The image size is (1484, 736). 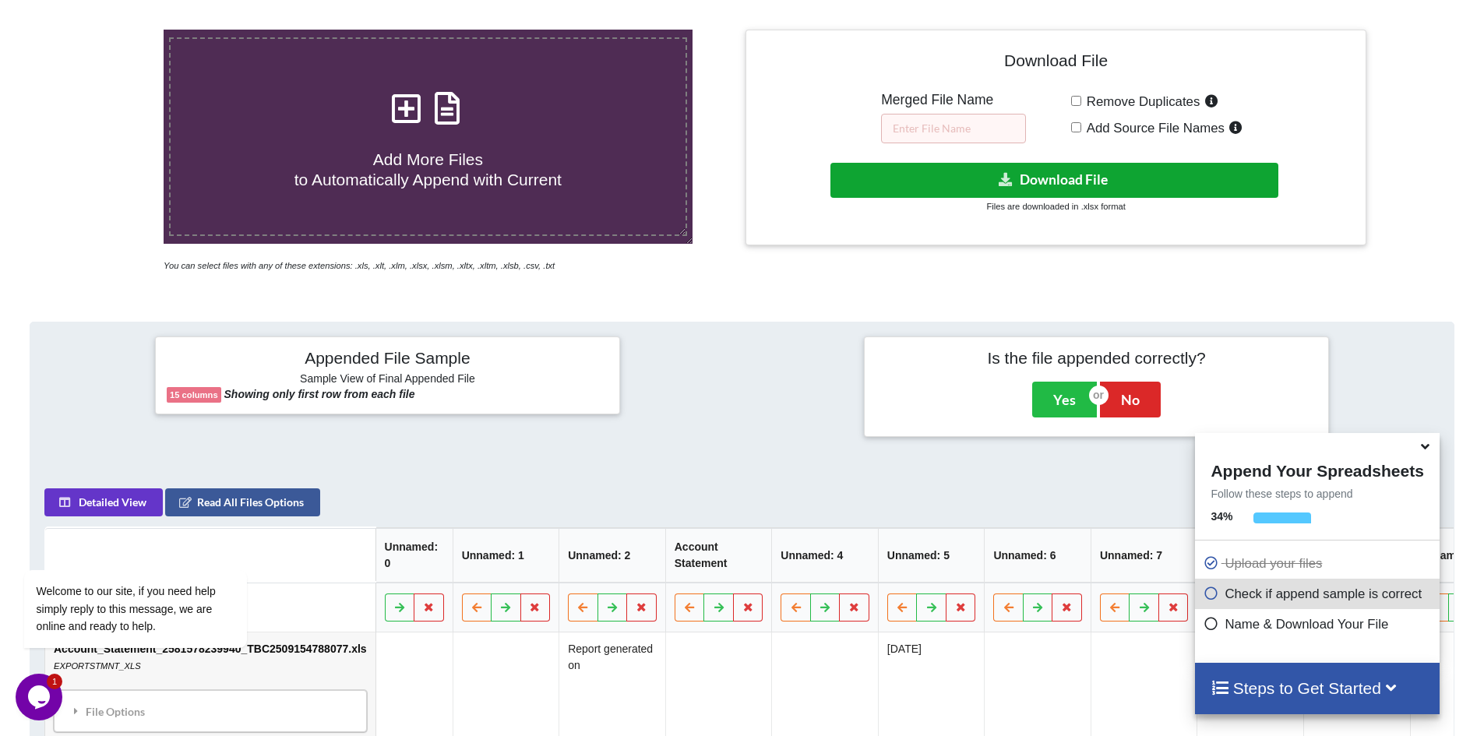 I want to click on th: Unnamed: 2, so click(x=612, y=555).